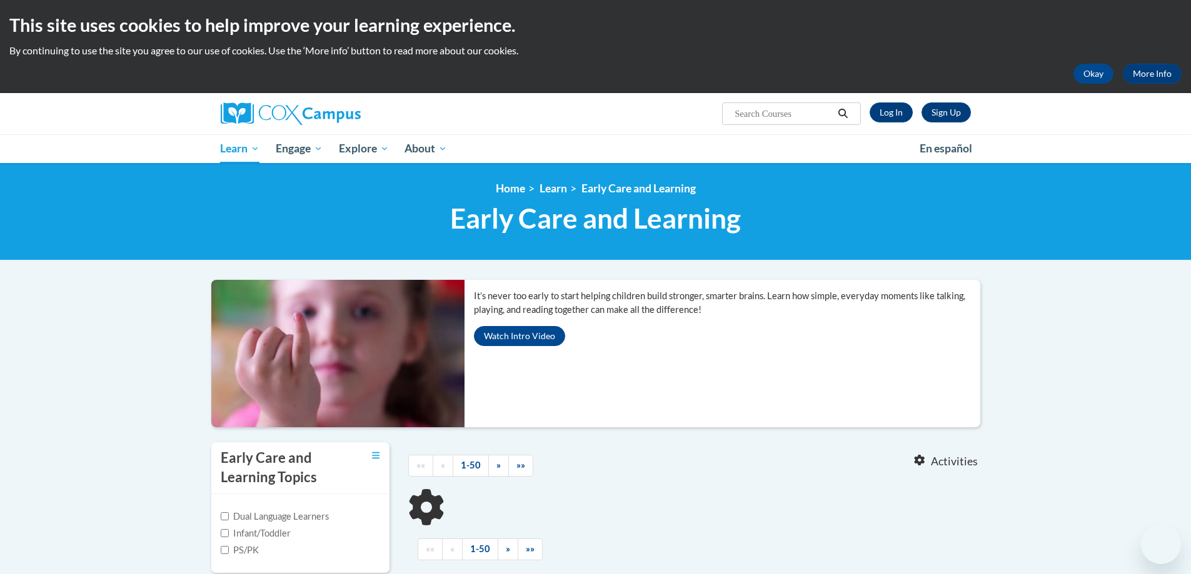  What do you see at coordinates (426, 149) in the screenshot?
I see `span: About` at bounding box center [426, 149].